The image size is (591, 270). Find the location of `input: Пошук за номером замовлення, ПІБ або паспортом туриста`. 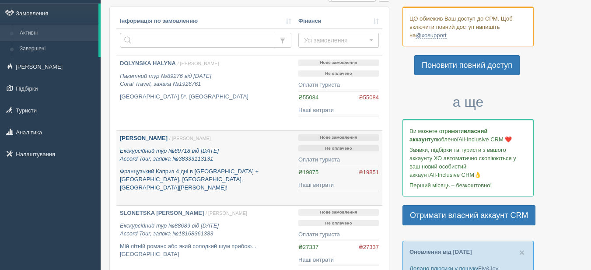

input: Пошук за номером замовлення, ПІБ або паспортом туриста is located at coordinates (197, 40).